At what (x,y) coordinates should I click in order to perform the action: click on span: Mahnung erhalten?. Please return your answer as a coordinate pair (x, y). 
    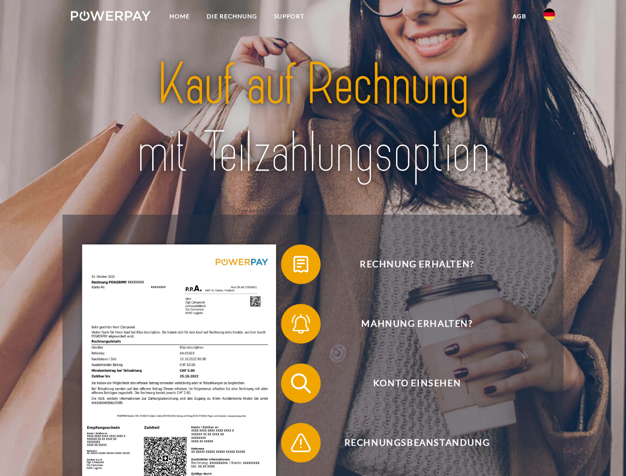
    Looking at the image, I should click on (417, 323).